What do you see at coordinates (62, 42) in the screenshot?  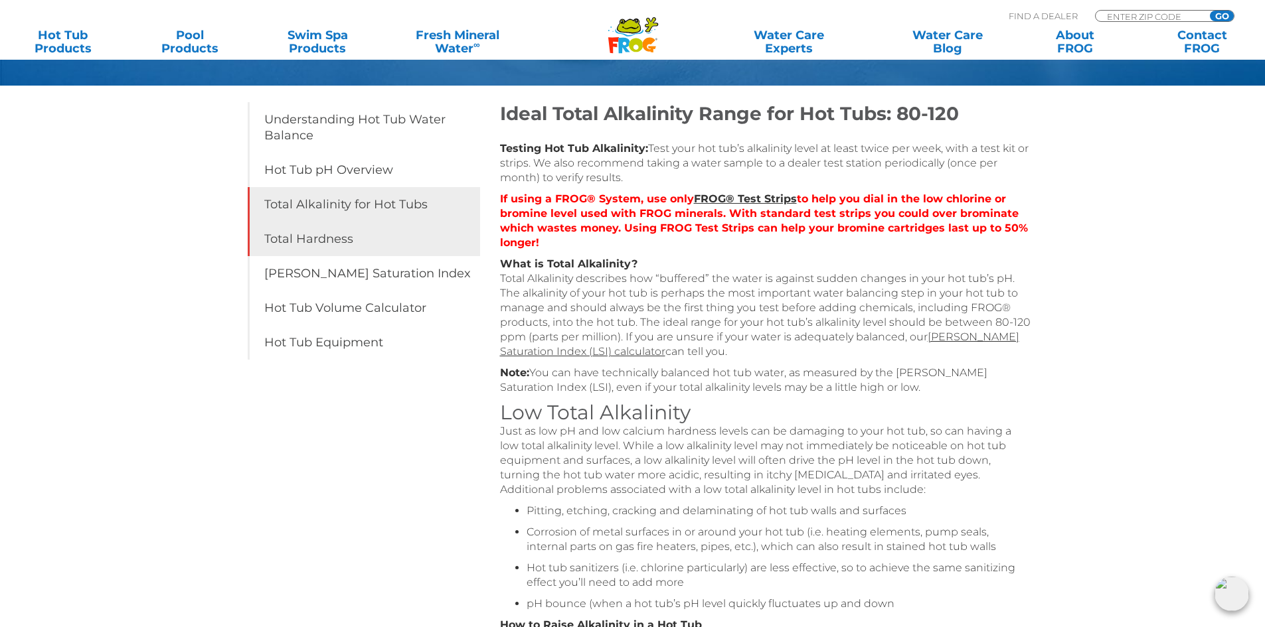 I see `a: Hot TubProducts` at bounding box center [62, 42].